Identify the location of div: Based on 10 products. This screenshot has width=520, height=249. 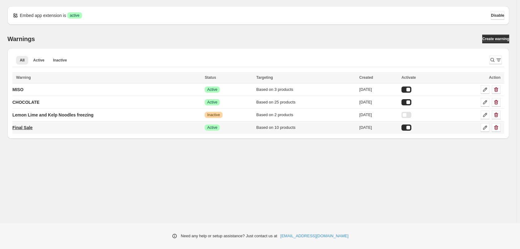
(306, 128).